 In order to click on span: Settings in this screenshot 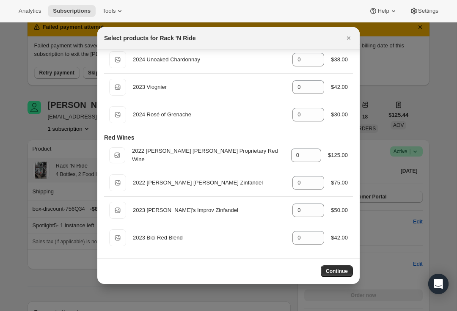, I will do `click(429, 11)`.